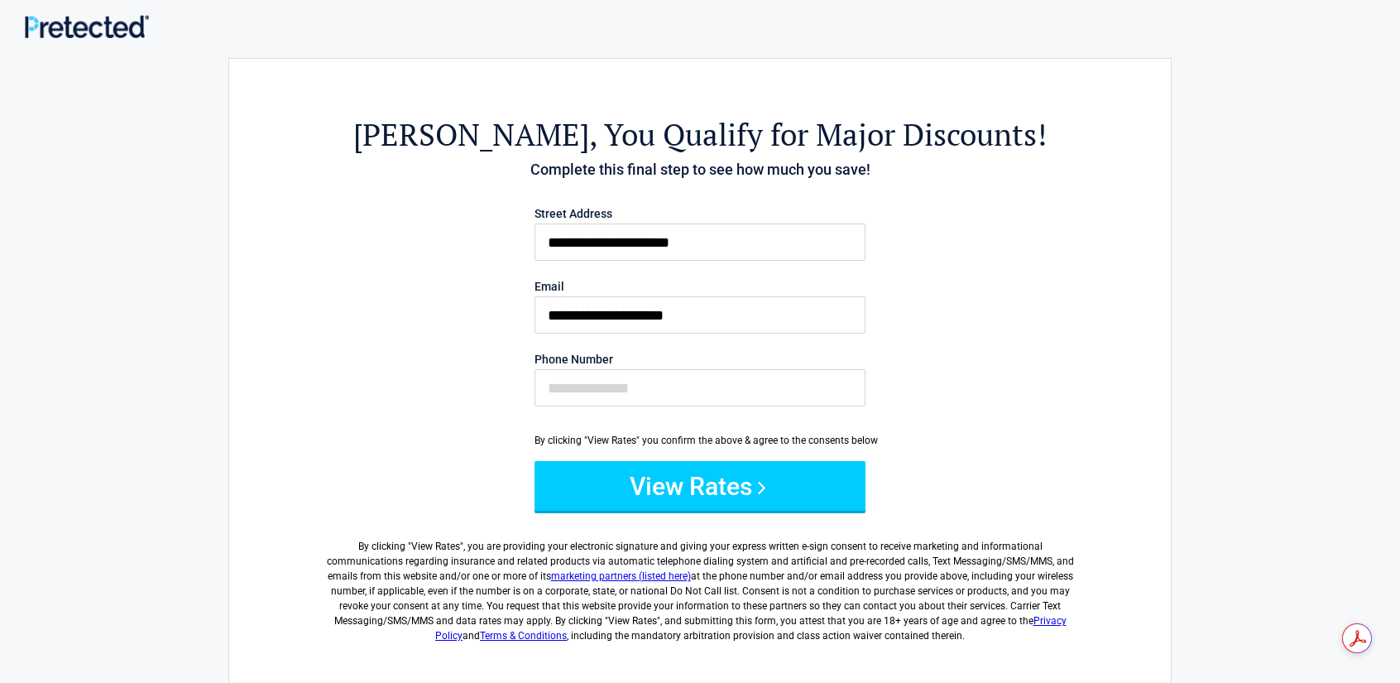  Describe the element at coordinates (700, 134) in the screenshot. I see `h2: , You Qualify for Major Discounts!` at that location.